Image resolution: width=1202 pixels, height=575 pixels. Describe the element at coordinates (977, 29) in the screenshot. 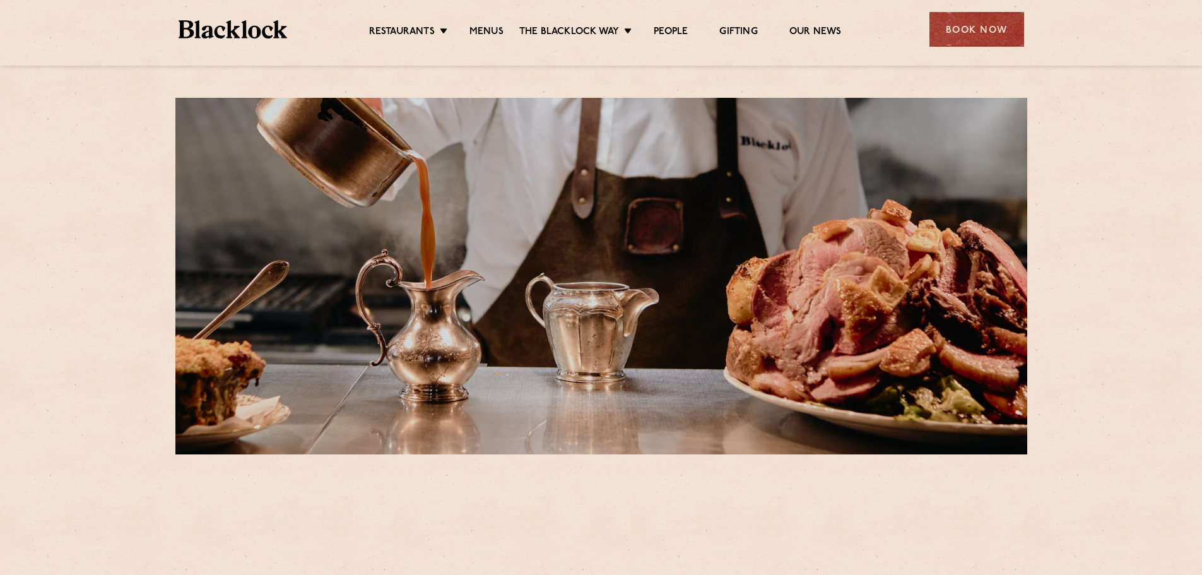

I see `div: Book Now` at that location.